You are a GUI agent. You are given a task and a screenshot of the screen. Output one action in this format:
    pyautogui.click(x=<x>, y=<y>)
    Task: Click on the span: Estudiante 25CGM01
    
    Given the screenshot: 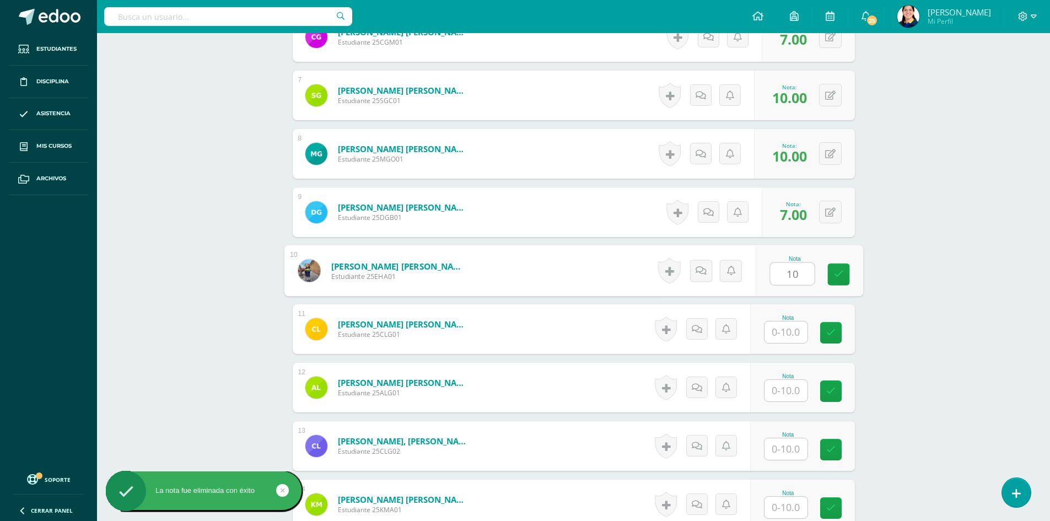 What is the action you would take?
    pyautogui.click(x=404, y=42)
    